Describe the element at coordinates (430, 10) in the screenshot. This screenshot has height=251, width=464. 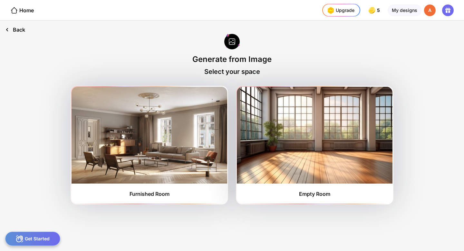
I see `div: A` at that location.